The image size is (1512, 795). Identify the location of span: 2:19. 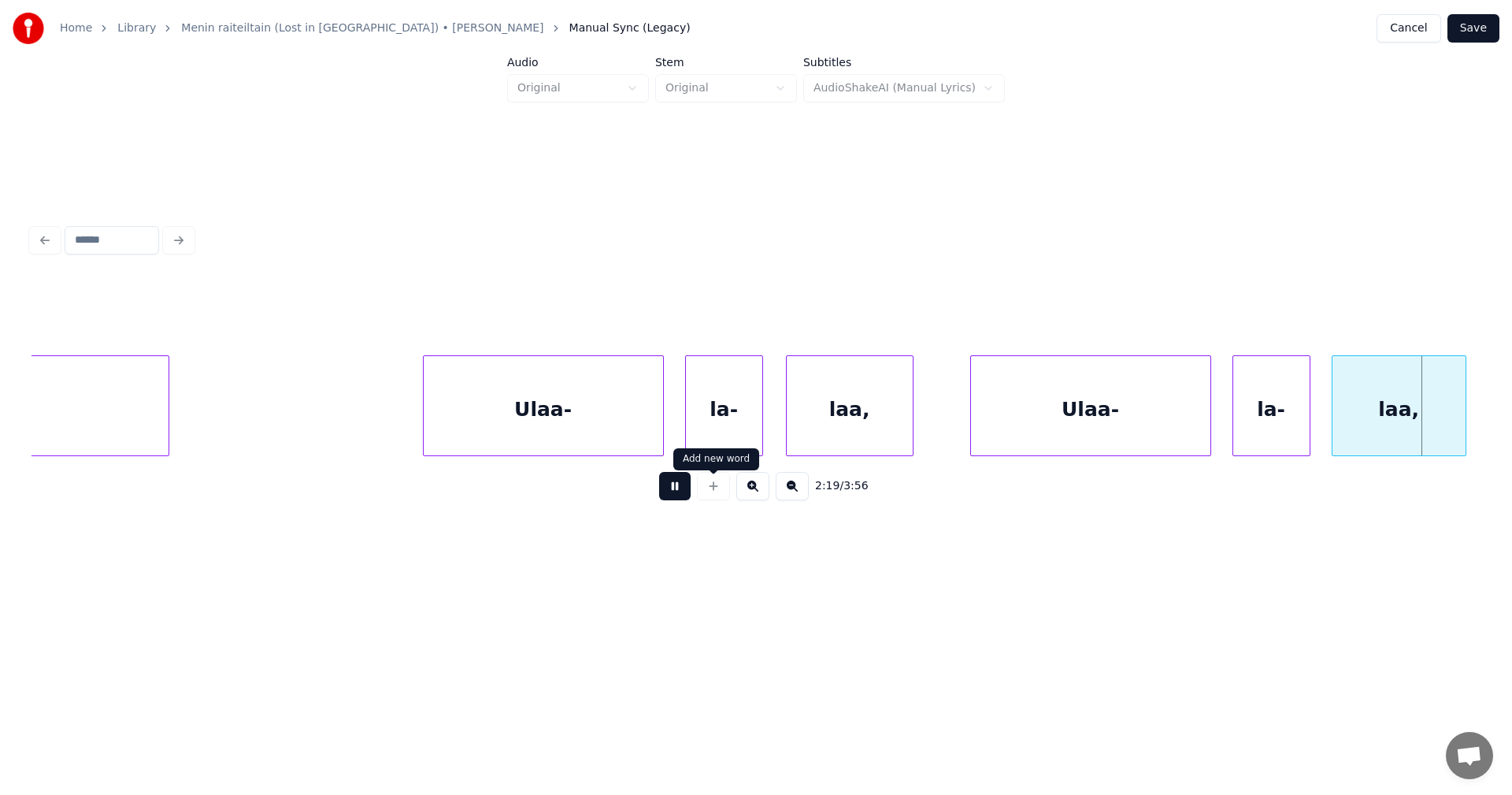
(827, 486).